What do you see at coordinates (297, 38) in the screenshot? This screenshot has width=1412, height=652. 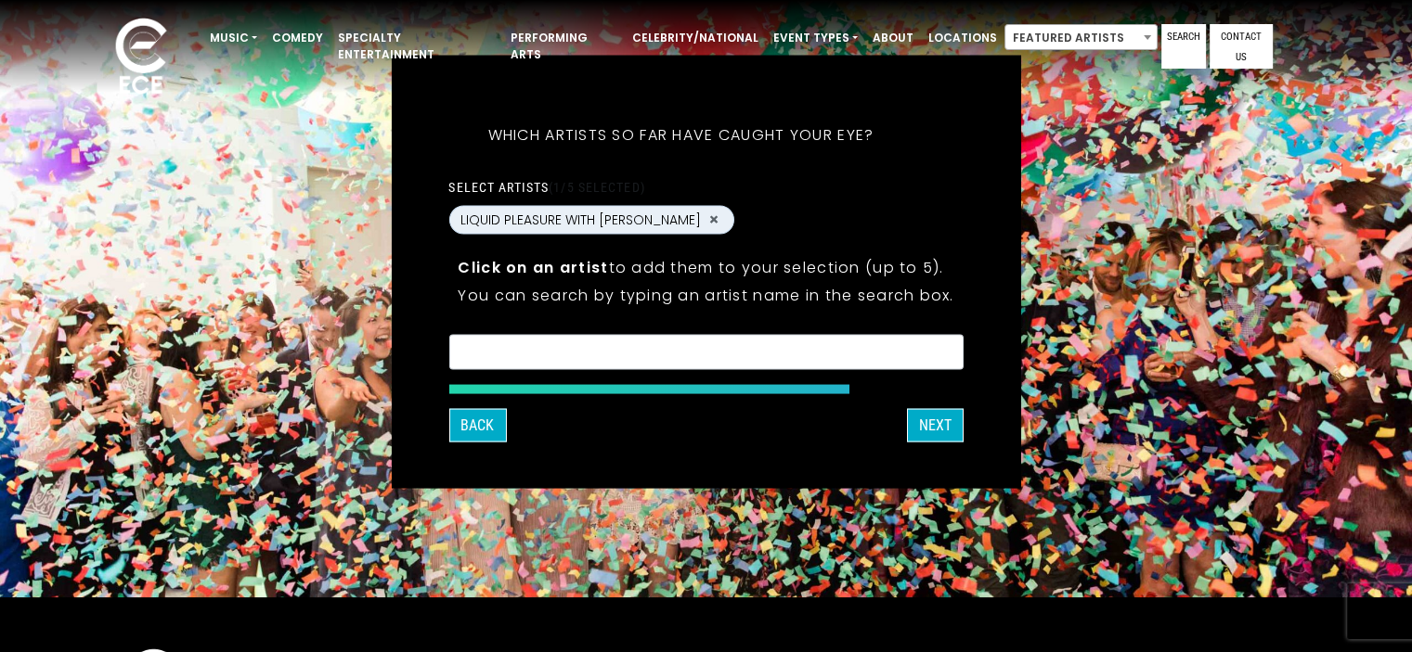 I see `a: Comedy` at bounding box center [297, 38].